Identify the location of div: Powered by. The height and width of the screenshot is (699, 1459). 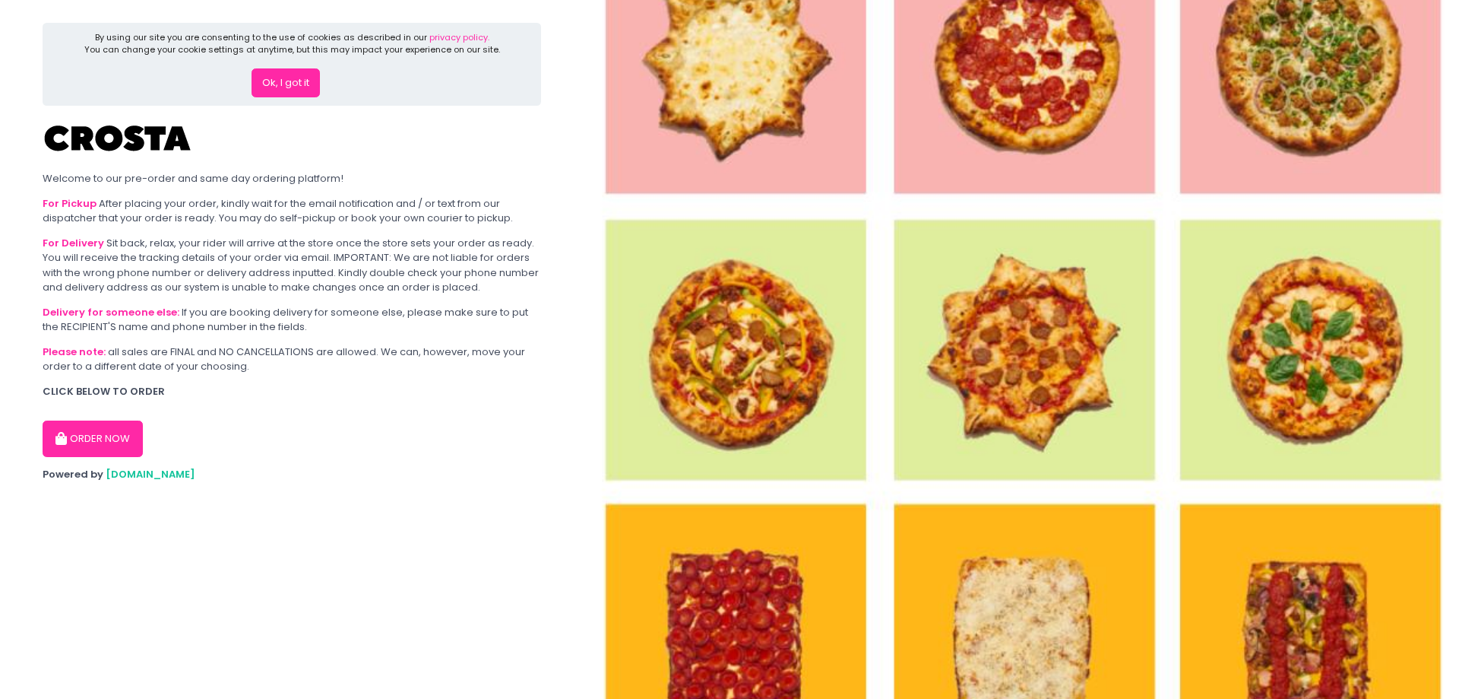
(292, 474).